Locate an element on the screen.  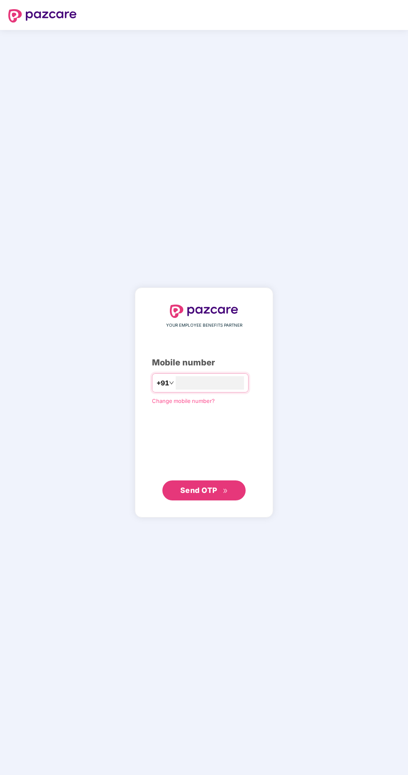
span: double-right is located at coordinates (225, 491).